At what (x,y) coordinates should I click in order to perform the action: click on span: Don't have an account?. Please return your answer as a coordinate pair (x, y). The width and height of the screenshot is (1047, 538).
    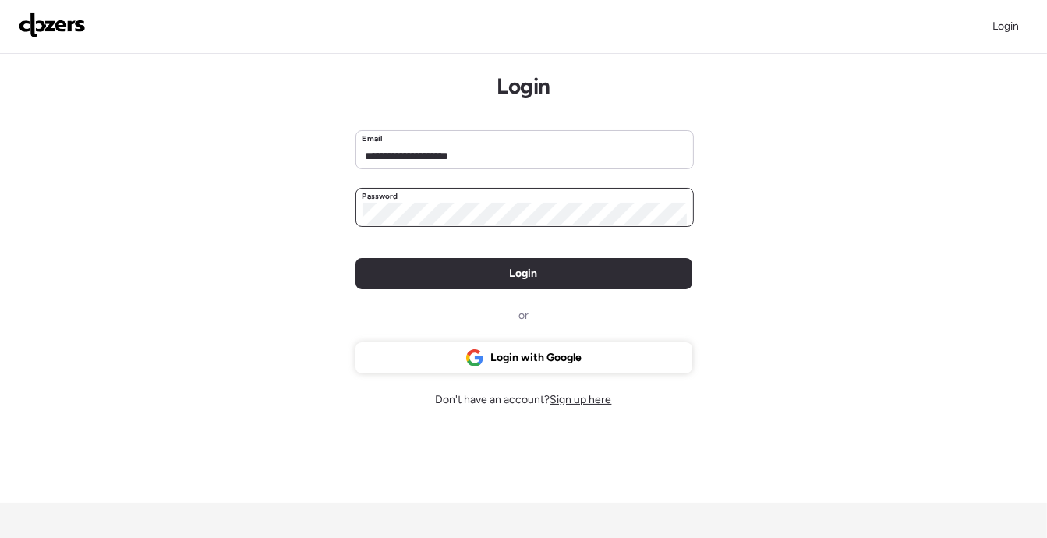
    Looking at the image, I should click on (524, 400).